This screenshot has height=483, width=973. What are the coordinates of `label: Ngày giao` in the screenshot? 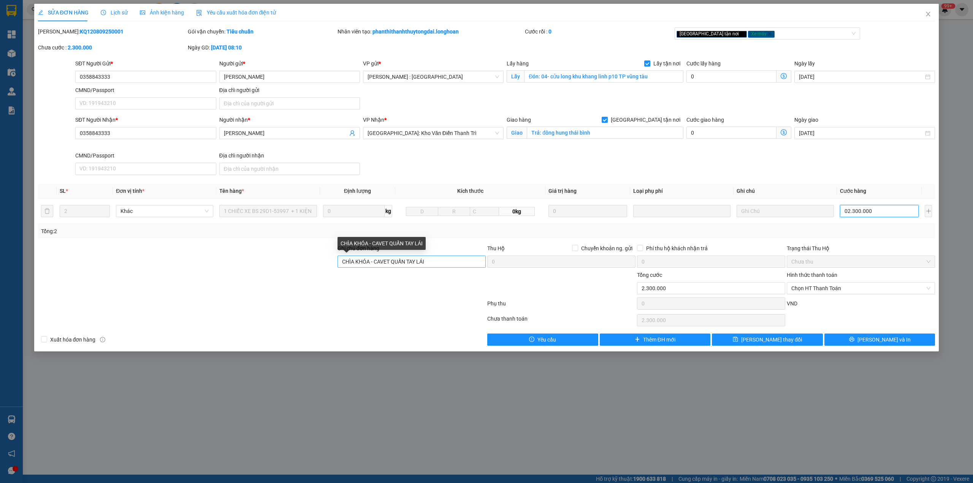 It's located at (806, 120).